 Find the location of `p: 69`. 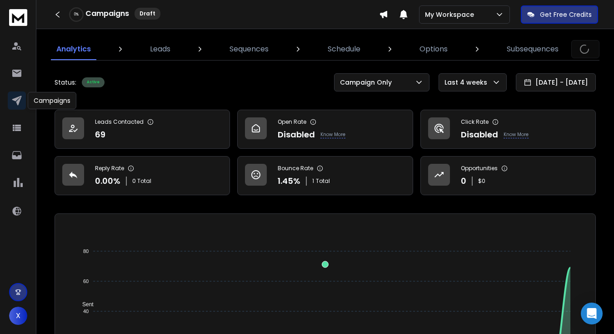

p: 69 is located at coordinates (100, 134).